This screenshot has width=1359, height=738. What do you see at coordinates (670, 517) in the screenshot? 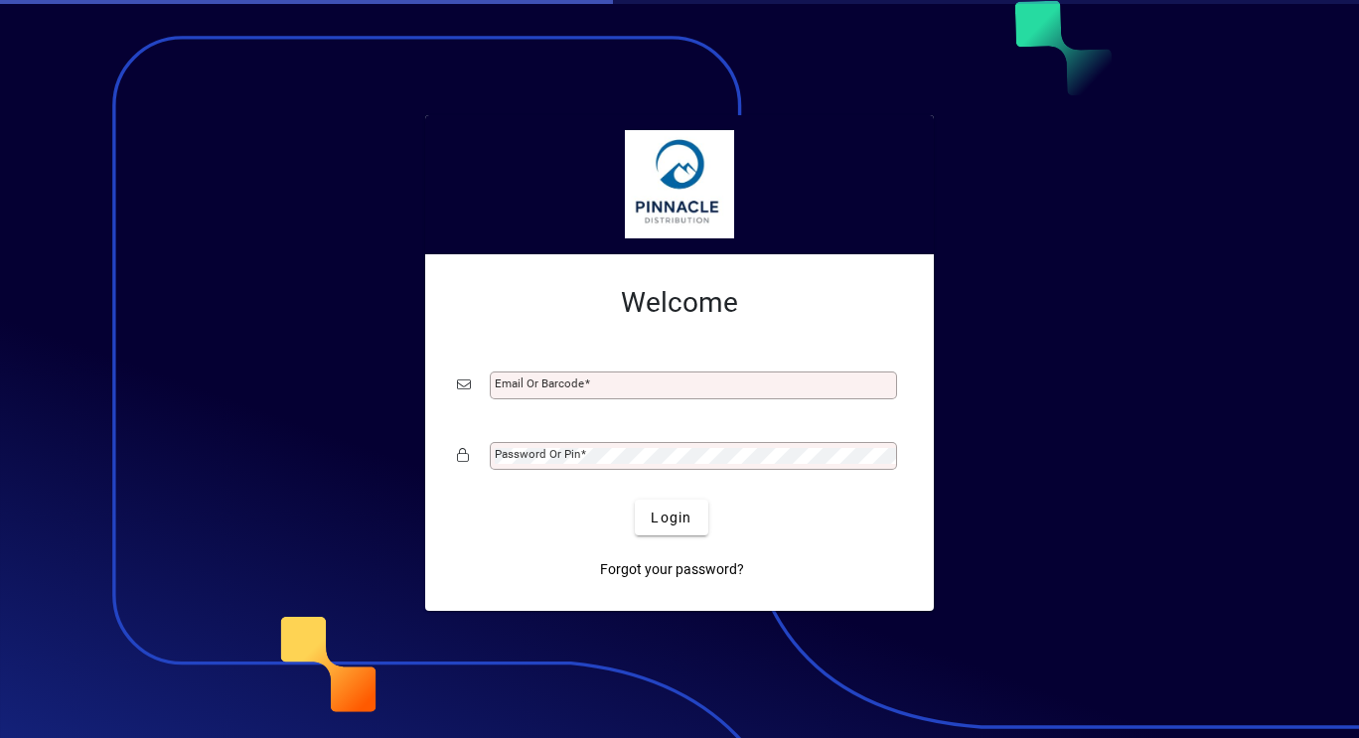
I see `button: Login` at bounding box center [670, 517].